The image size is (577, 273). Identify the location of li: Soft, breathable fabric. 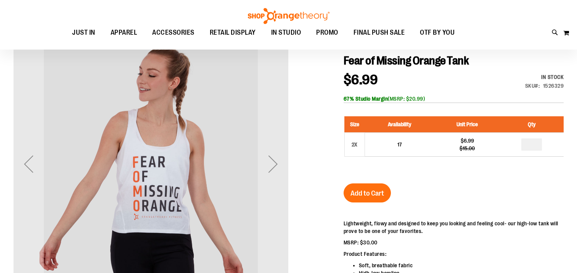
(461, 266).